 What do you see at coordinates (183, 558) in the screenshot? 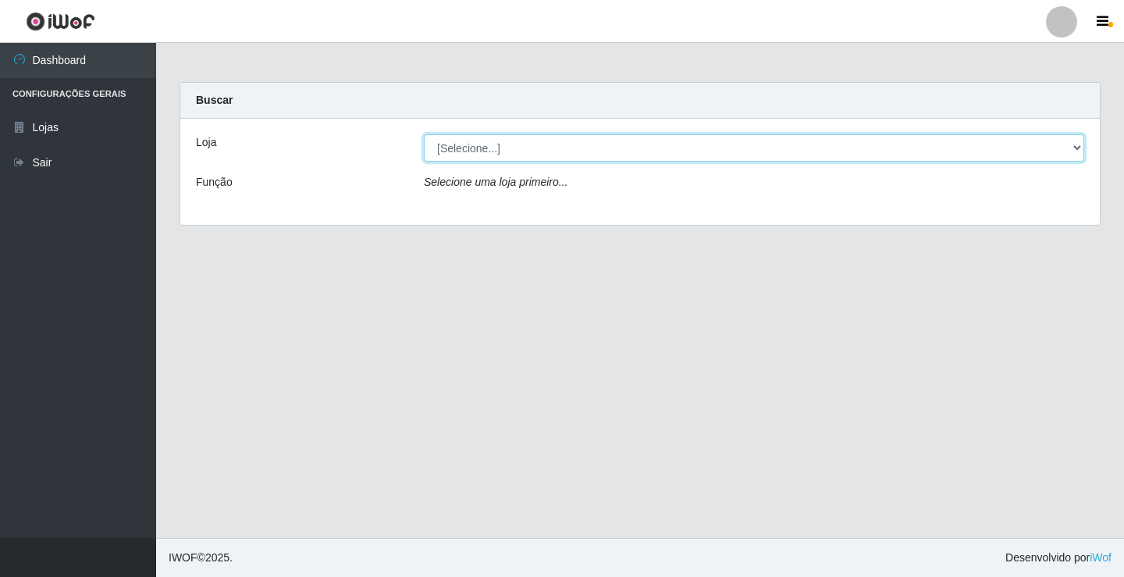
I see `span: IWOF` at bounding box center [183, 558].